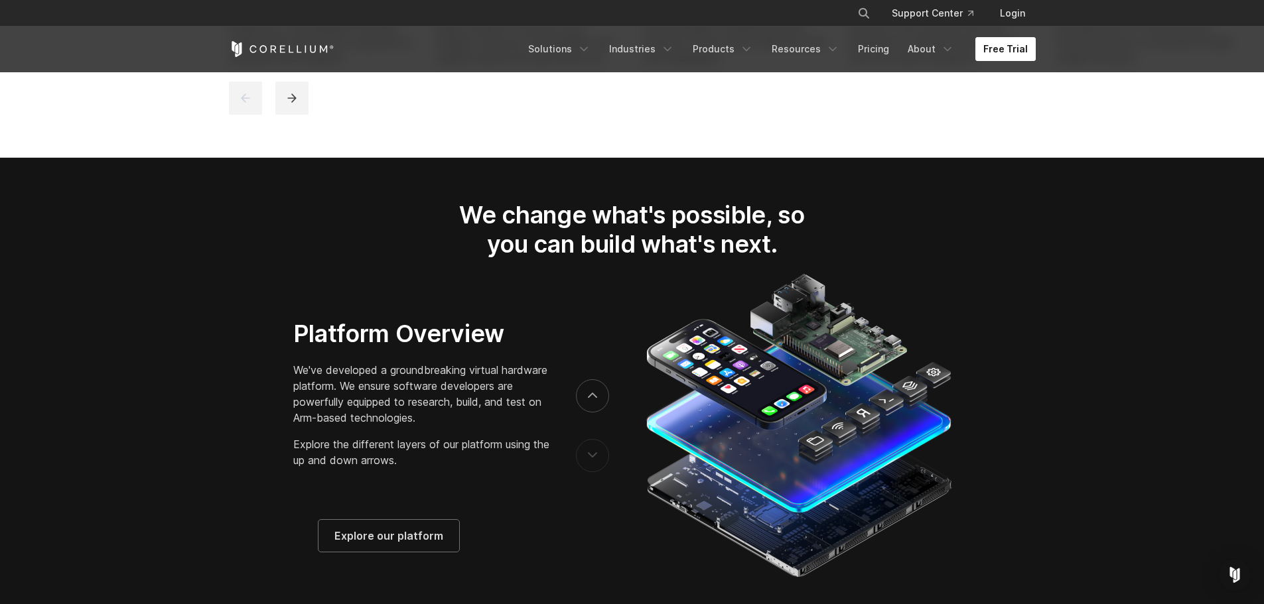 This screenshot has width=1264, height=604. Describe the element at coordinates (421, 394) in the screenshot. I see `p: We've developed a groundbreaking virtual hardware platform. We ensure software developers are pow...` at that location.